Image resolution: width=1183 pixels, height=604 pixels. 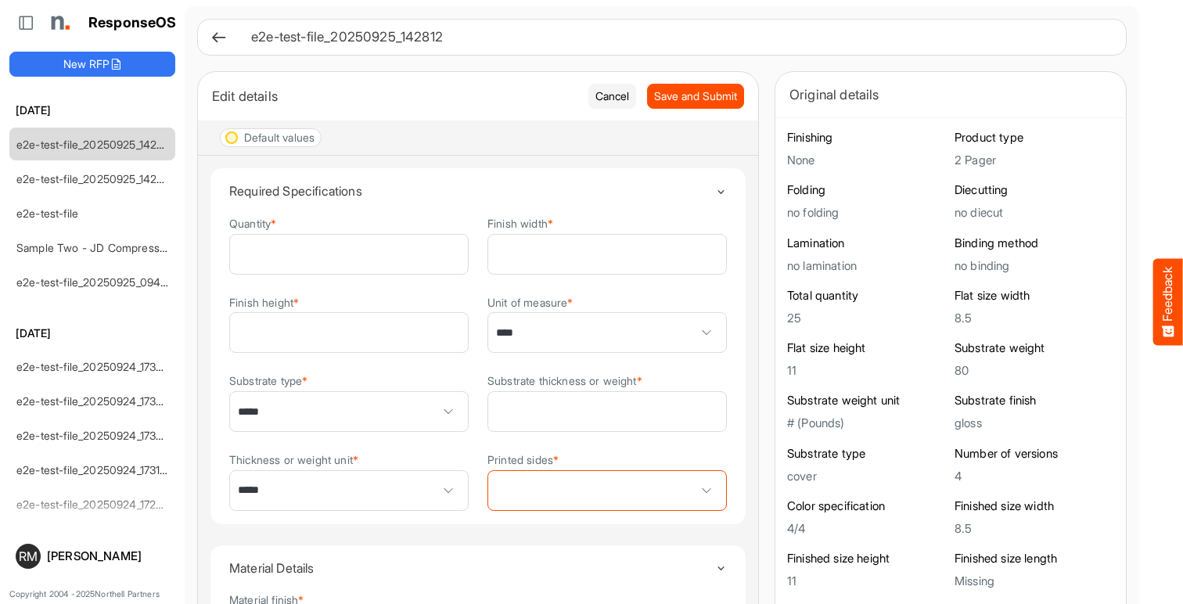 What do you see at coordinates (472, 191) in the screenshot?
I see `h4: Required Specifications` at bounding box center [472, 191].